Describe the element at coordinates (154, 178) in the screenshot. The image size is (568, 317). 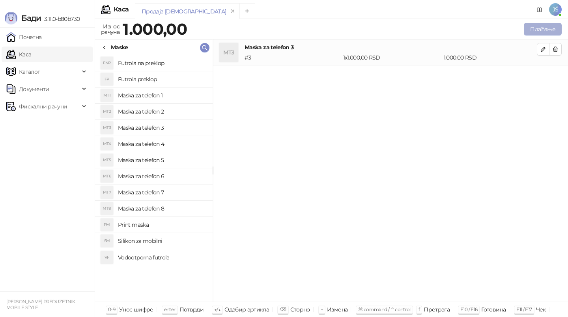
I see `div: grid` at that location.